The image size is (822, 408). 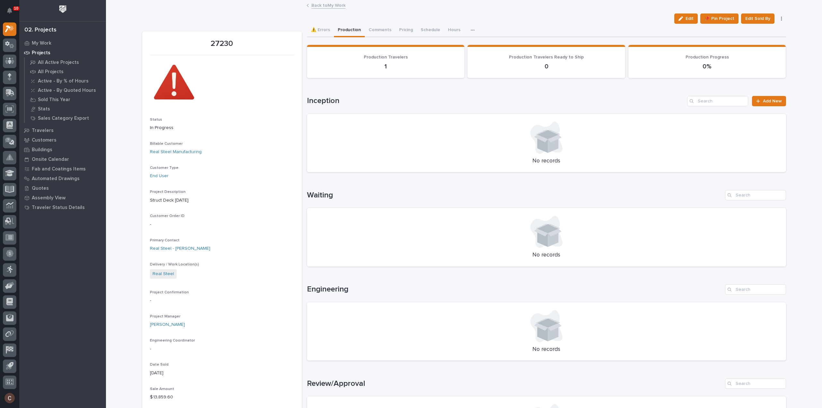 I want to click on span: Edit, so click(x=689, y=19).